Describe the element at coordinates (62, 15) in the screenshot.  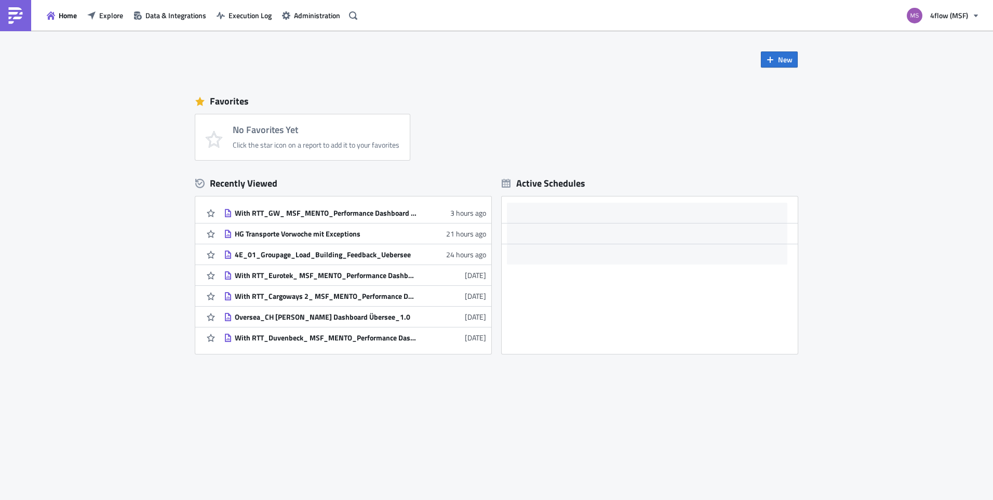
I see `button: Home` at that location.